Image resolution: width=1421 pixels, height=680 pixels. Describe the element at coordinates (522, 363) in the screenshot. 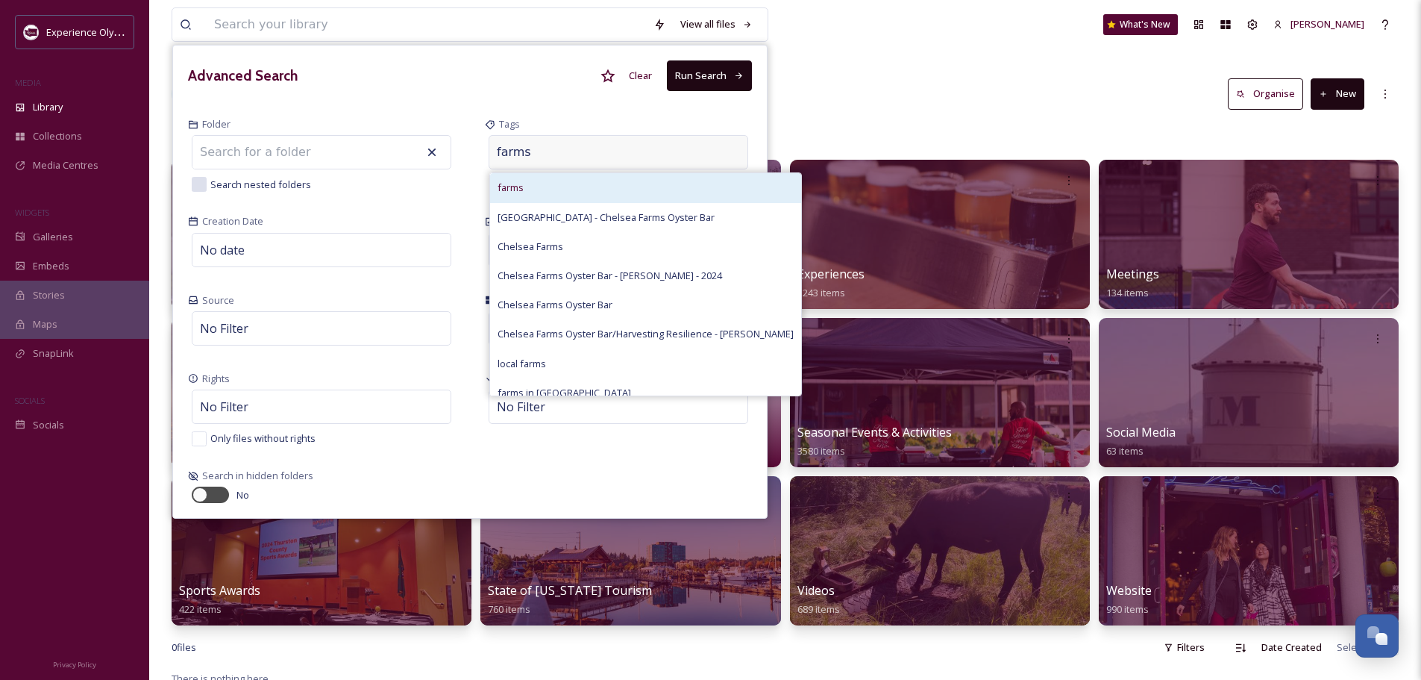

I see `span: local farms` at that location.